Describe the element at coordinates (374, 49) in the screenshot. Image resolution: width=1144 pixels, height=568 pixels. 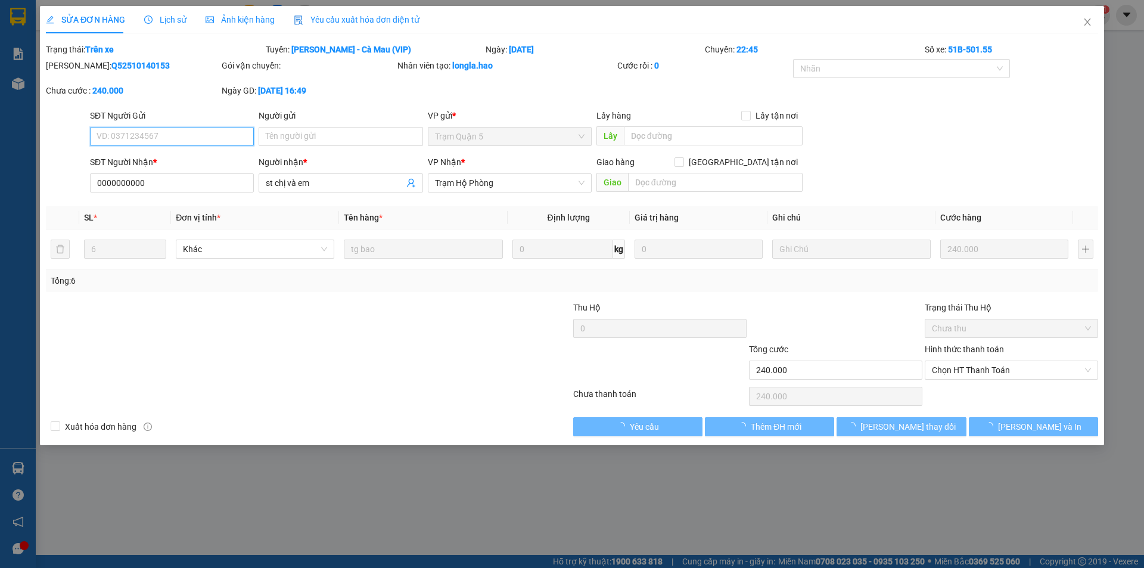
I see `div: Tuyến:` at that location.